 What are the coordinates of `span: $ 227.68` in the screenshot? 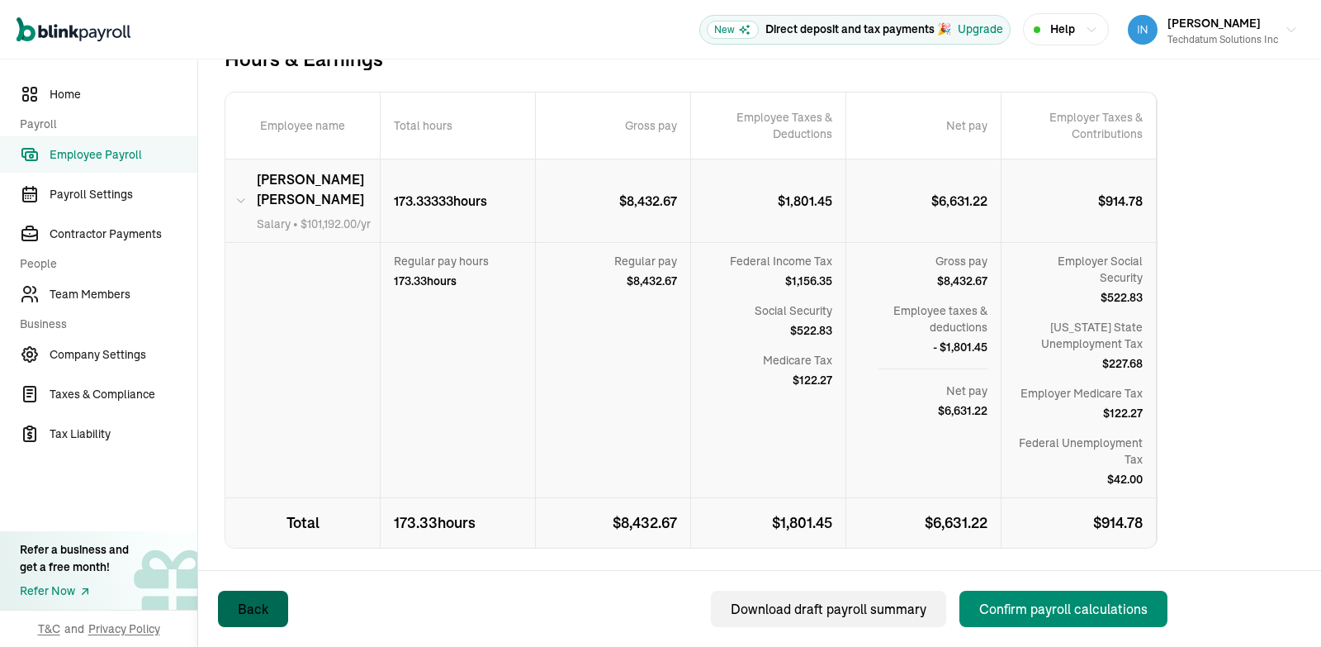 It's located at (1122, 363).